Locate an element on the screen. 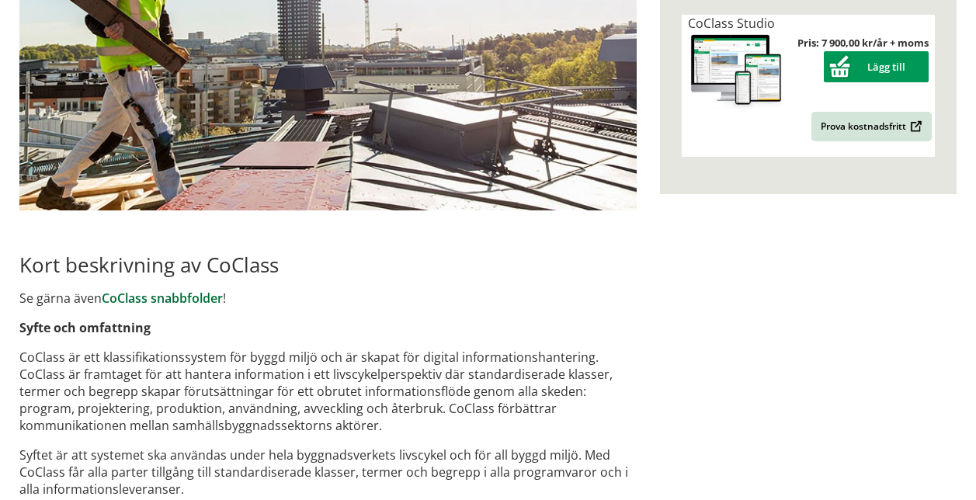 The width and height of the screenshot is (976, 500). img: coclass-license.jpg is located at coordinates (736, 70).